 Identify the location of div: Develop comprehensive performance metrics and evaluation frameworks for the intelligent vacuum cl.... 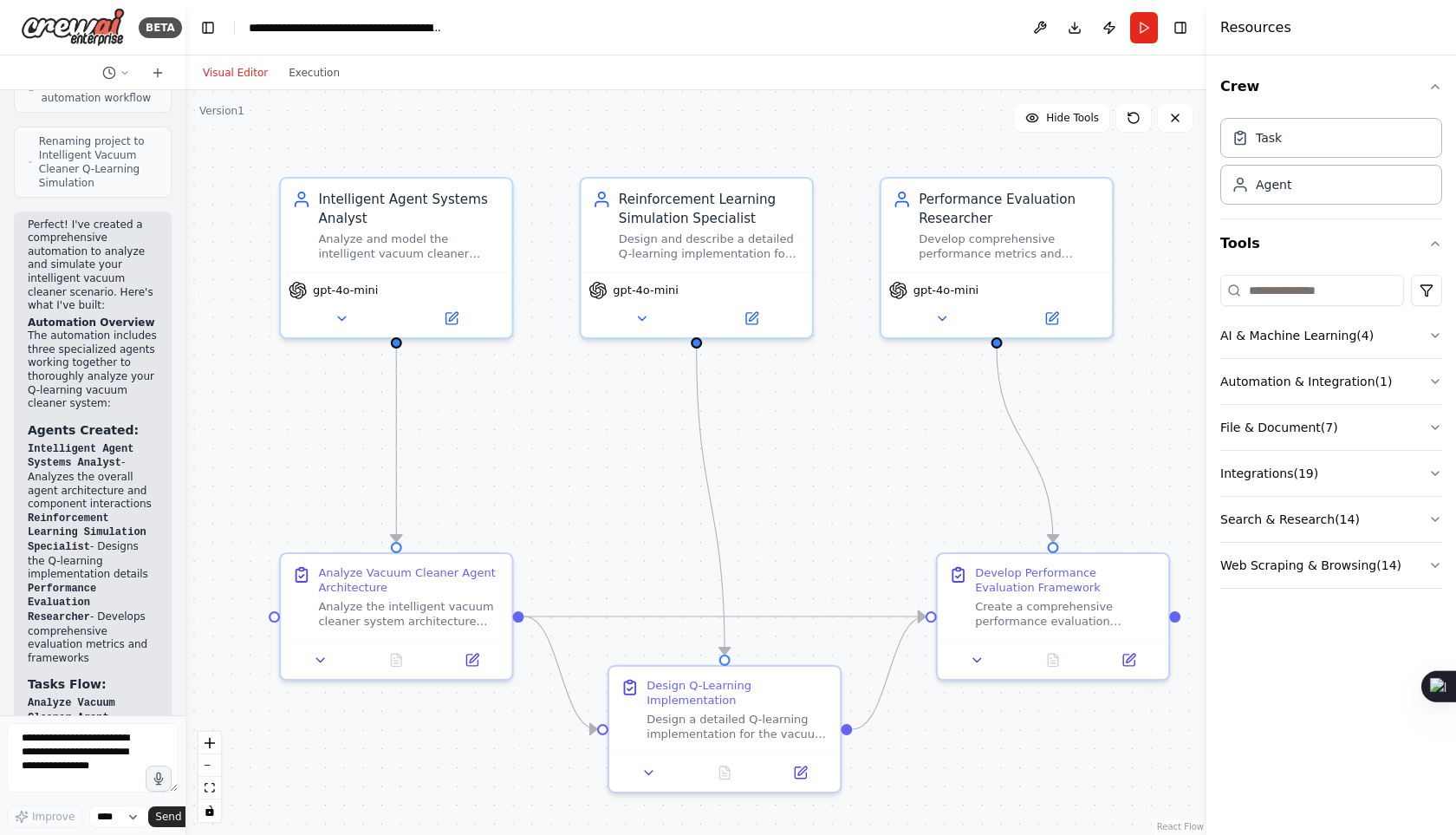
(1010, 246).